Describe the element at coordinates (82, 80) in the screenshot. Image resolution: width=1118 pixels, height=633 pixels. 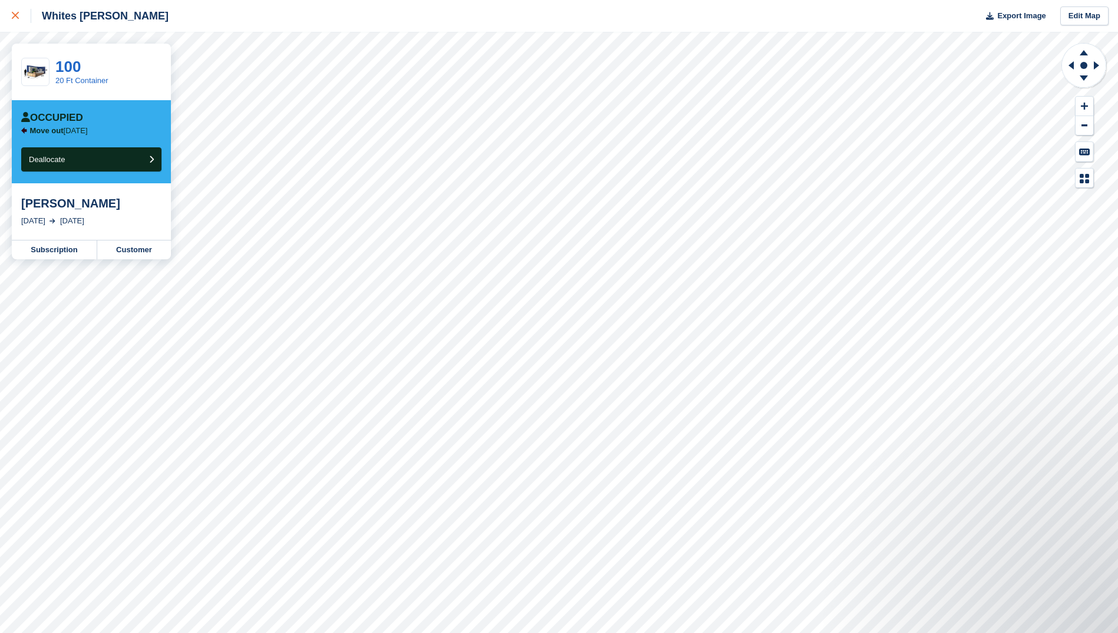
I see `a: 20 Ft Container` at that location.